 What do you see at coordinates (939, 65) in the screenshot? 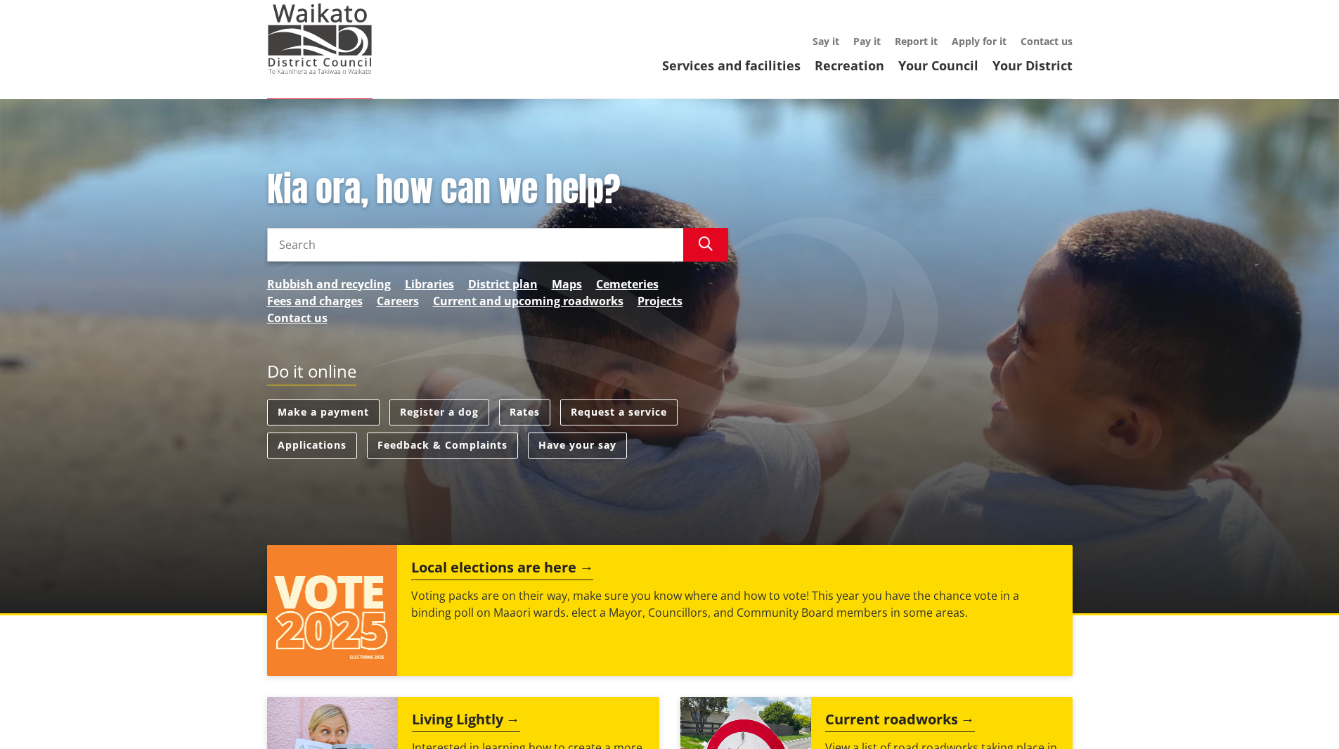
I see `a: Your Council` at bounding box center [939, 65].